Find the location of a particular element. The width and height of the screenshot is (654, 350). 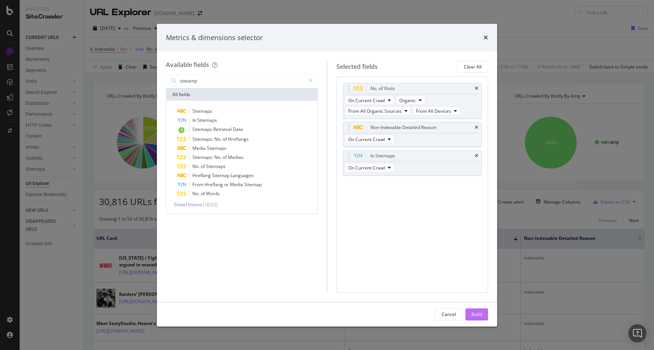

span: Show 10 more is located at coordinates (188, 204).